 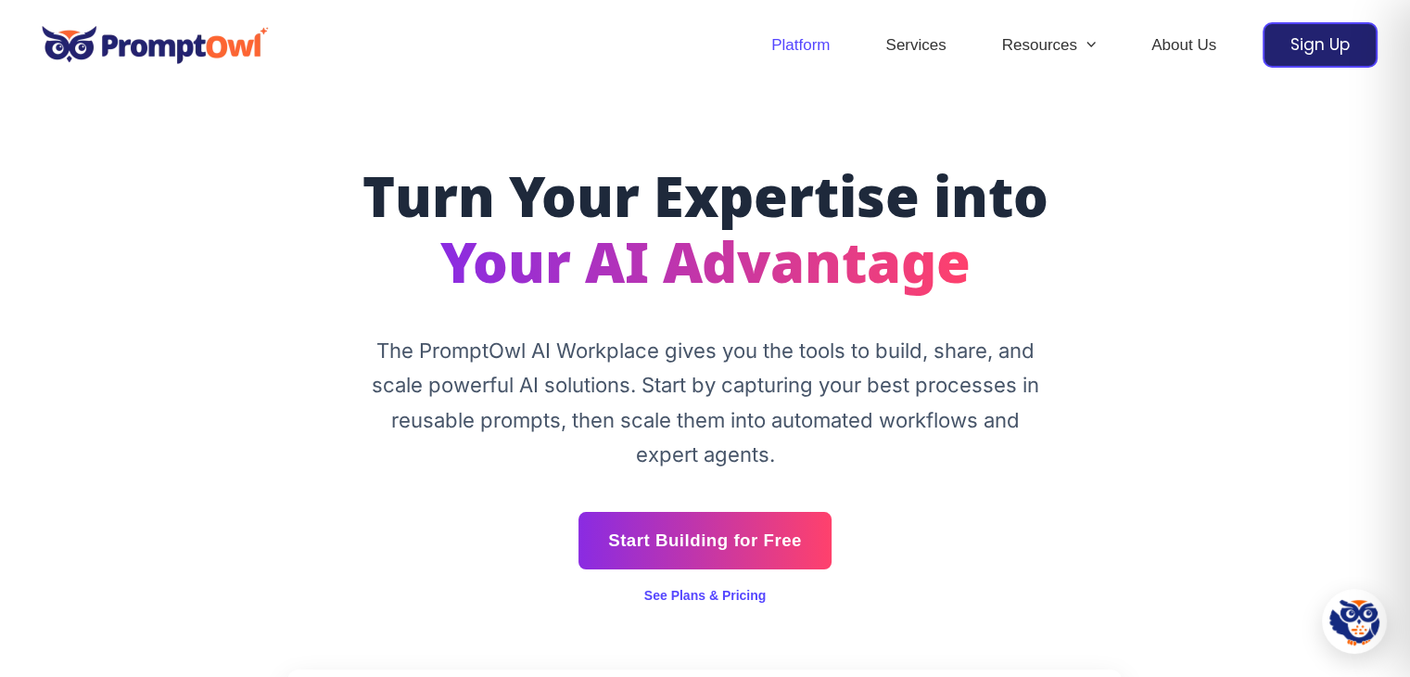 What do you see at coordinates (1049, 45) in the screenshot?
I see `a: ResourcesMenu Toggle` at bounding box center [1049, 45].